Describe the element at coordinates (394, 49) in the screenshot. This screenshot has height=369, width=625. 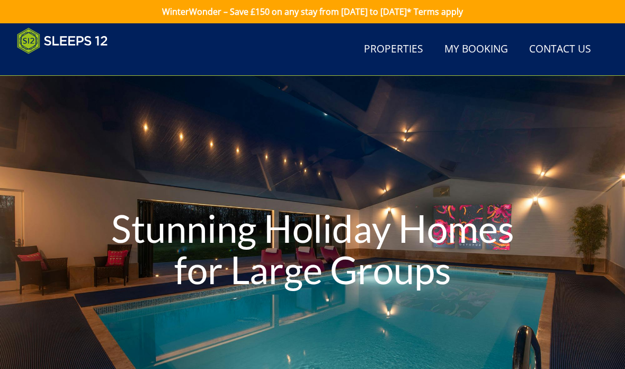
I see `a: Properties` at that location.